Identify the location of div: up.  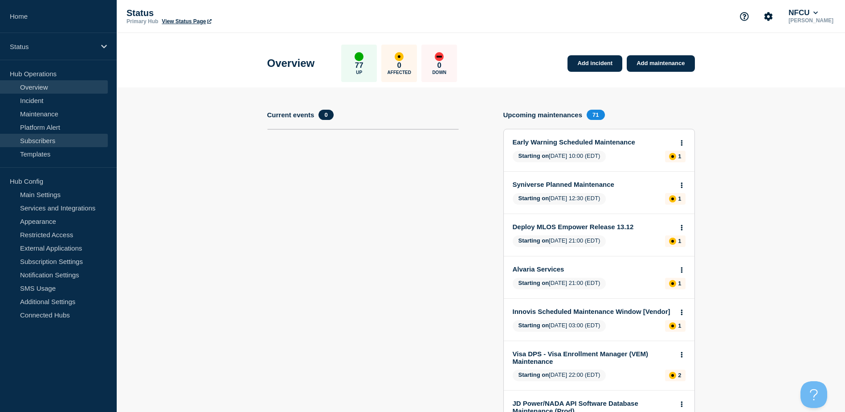
(359, 57).